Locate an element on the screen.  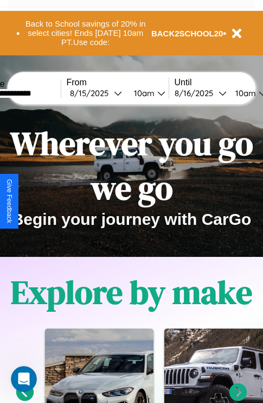
button: 10am is located at coordinates (147, 93).